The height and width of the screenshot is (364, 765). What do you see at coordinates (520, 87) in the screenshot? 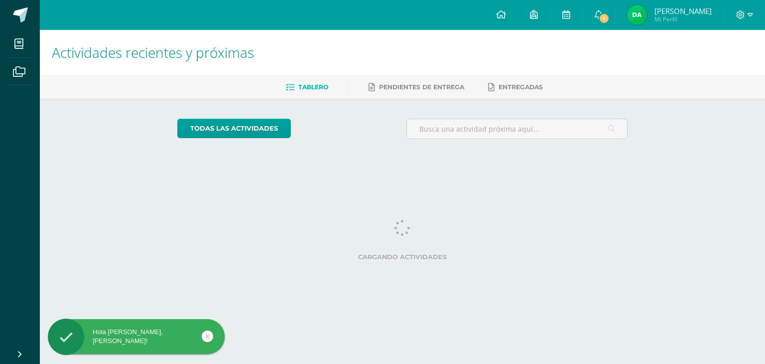
I see `span: Entregadas` at bounding box center [520, 87].